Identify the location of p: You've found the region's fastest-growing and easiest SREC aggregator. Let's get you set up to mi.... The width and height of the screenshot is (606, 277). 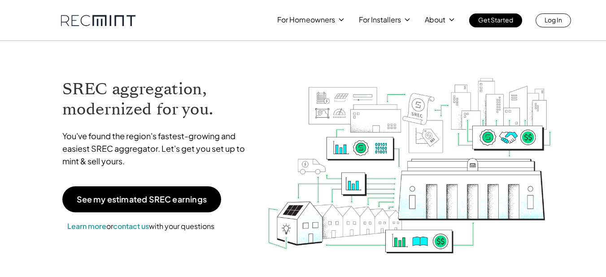
(158, 149).